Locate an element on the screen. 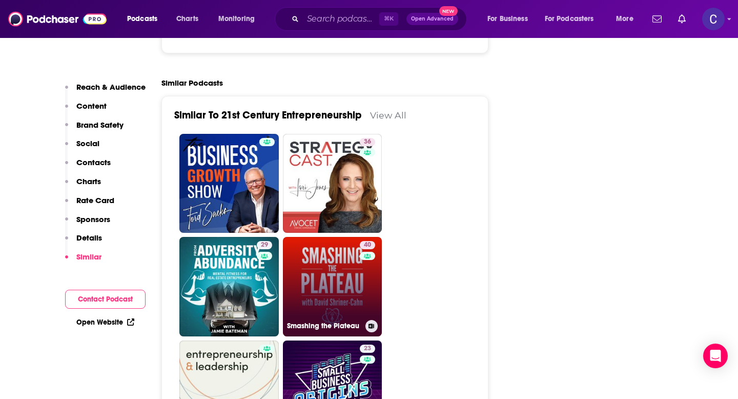 The width and height of the screenshot is (738, 399). p: Sponsors is located at coordinates (93, 219).